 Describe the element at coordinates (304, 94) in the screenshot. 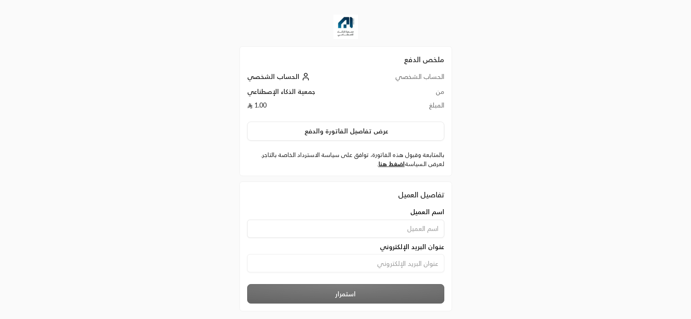

I see `td: جمعية الذكاء الإصطناعي` at that location.